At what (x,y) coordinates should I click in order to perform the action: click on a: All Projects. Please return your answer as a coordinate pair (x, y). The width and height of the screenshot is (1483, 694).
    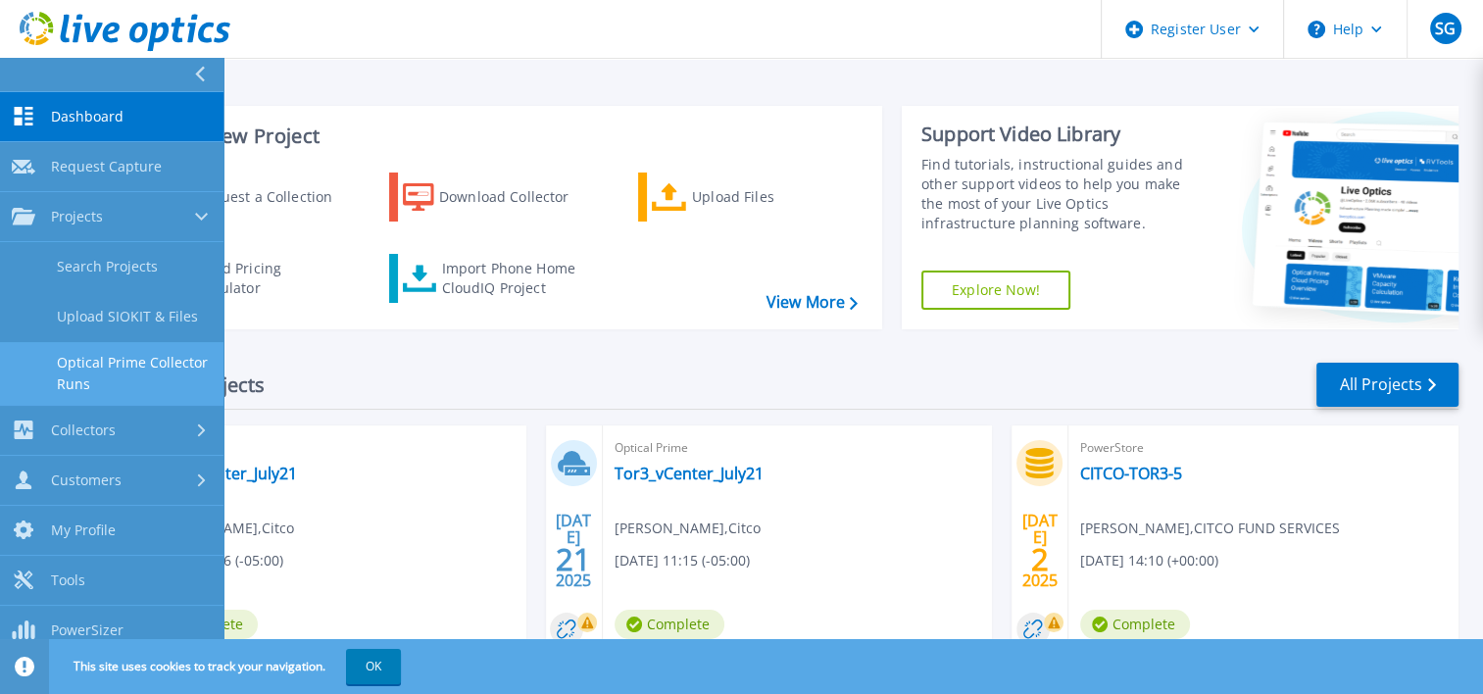
    Looking at the image, I should click on (1387, 384).